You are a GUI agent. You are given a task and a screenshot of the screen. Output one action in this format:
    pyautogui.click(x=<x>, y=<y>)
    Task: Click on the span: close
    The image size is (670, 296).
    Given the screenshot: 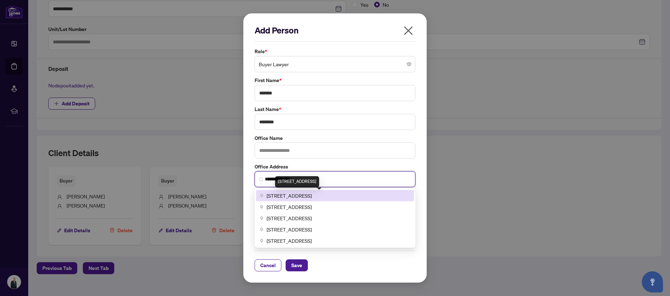 What is the action you would take?
    pyautogui.click(x=408, y=31)
    